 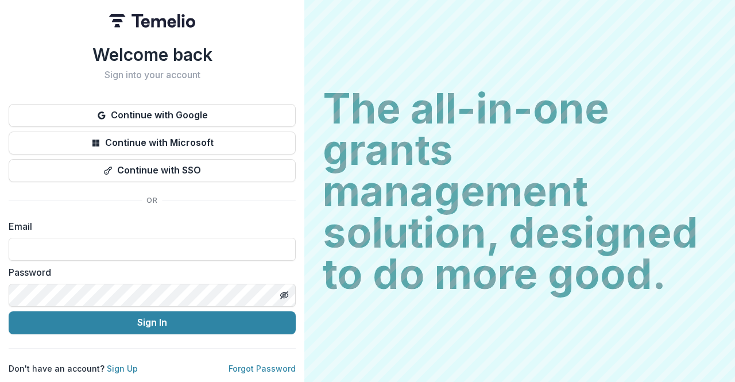 What do you see at coordinates (149, 226) in the screenshot?
I see `label: Email` at bounding box center [149, 226].